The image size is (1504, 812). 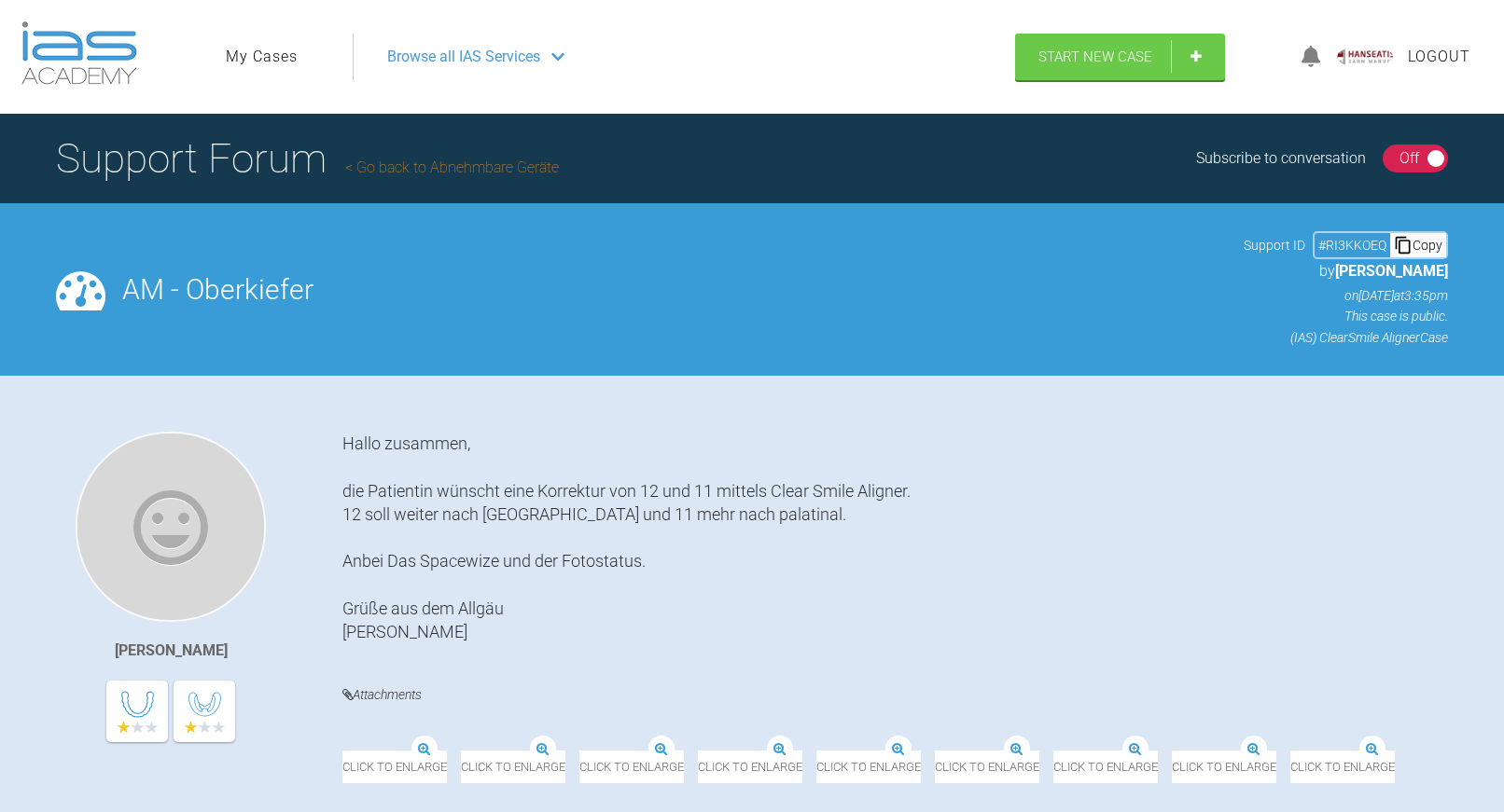 What do you see at coordinates (1275, 246) in the screenshot?
I see `span: Support ID` at bounding box center [1275, 246].